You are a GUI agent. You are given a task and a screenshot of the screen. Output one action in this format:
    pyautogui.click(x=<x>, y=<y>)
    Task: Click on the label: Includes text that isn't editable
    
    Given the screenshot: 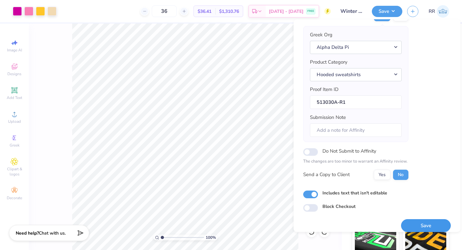 What is the action you would take?
    pyautogui.click(x=355, y=193)
    